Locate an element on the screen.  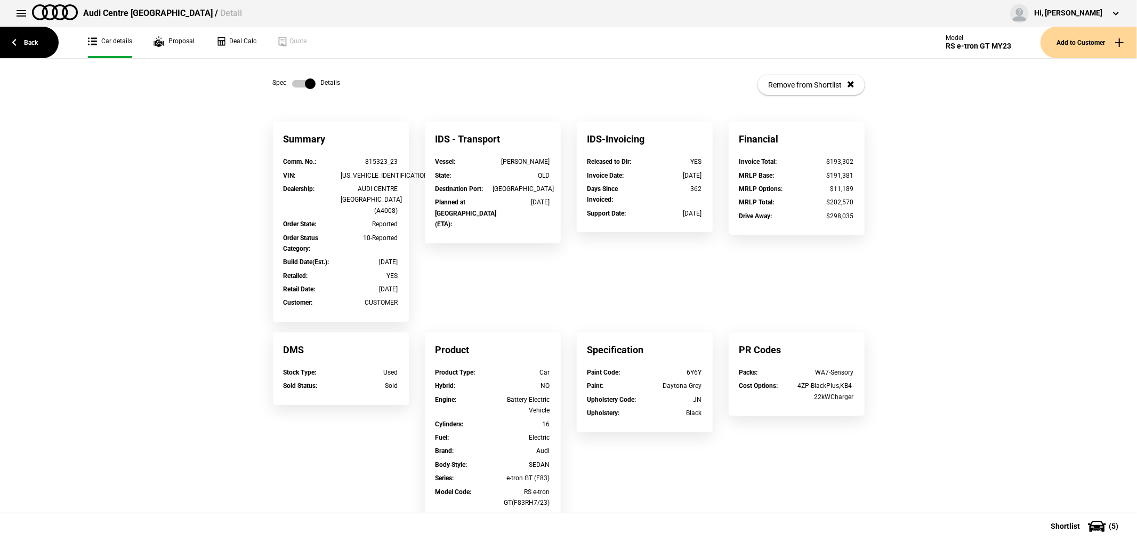
strong: Stock Type : is located at coordinates (300, 372).